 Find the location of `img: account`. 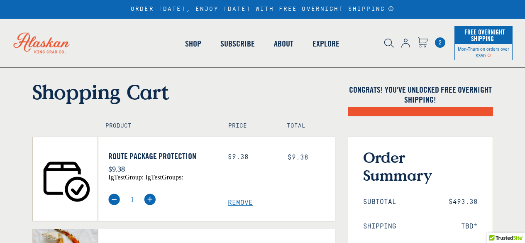

img: account is located at coordinates (405, 43).